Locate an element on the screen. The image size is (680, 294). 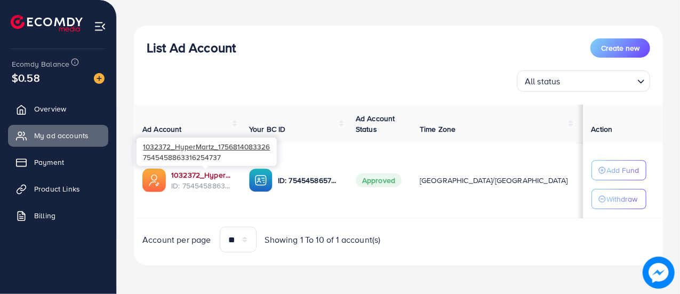
span: Time Zone is located at coordinates (437, 129).